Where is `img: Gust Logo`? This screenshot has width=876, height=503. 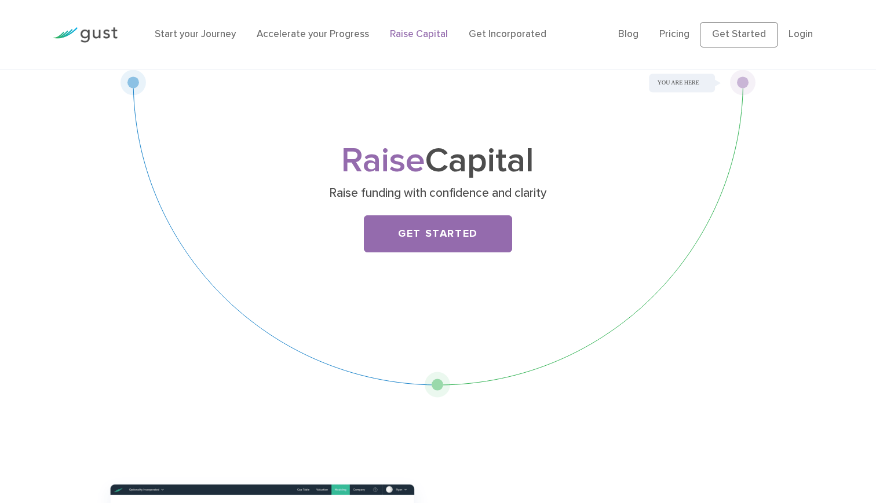
img: Gust Logo is located at coordinates (85, 35).